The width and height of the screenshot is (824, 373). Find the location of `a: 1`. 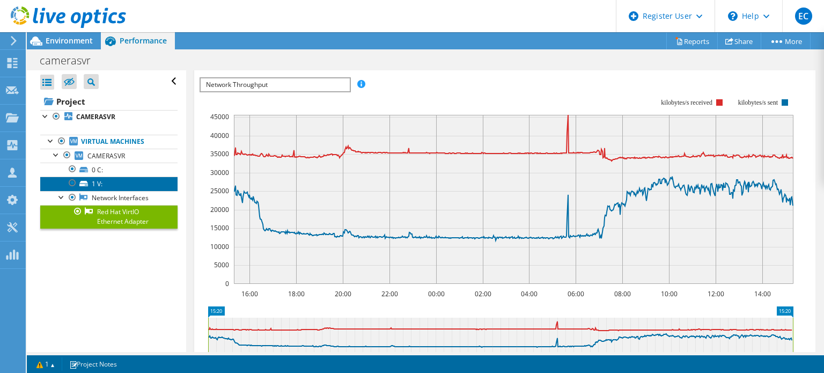

a: 1 is located at coordinates (46, 364).